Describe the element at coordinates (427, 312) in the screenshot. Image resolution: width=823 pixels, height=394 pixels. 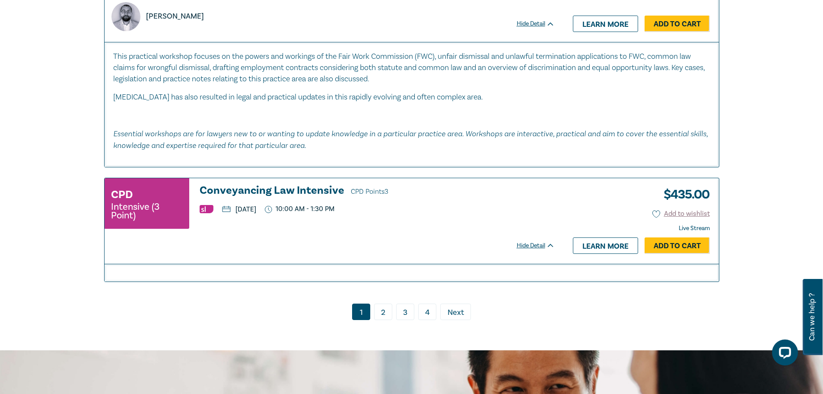
I see `a: 4` at that location.